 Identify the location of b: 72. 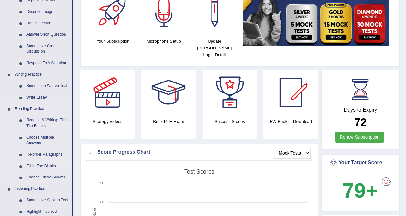
(361, 122).